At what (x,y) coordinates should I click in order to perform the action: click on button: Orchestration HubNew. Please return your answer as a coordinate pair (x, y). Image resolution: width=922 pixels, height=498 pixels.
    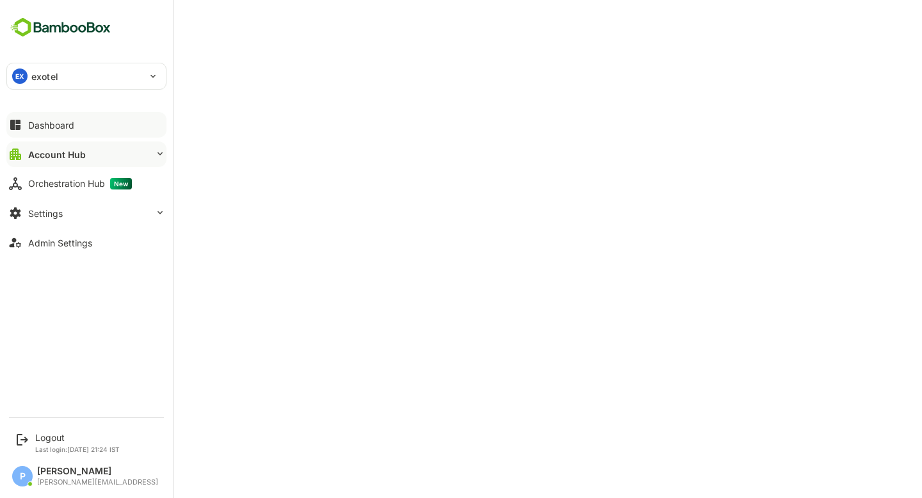
    Looking at the image, I should click on (86, 184).